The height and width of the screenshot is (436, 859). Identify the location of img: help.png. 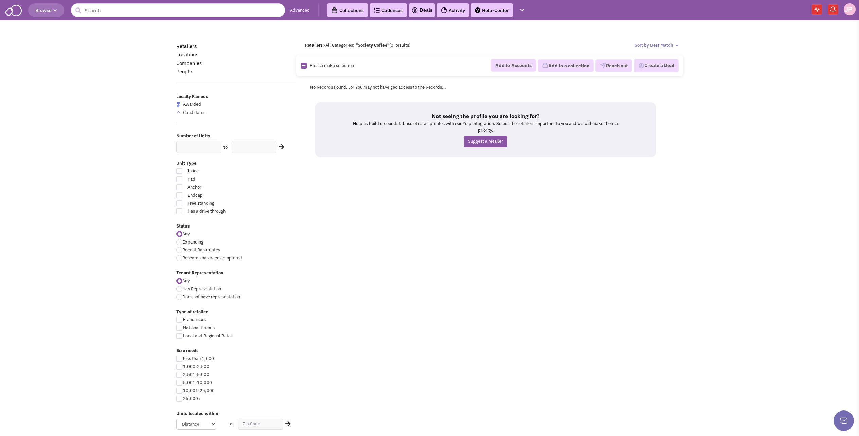
(478, 10).